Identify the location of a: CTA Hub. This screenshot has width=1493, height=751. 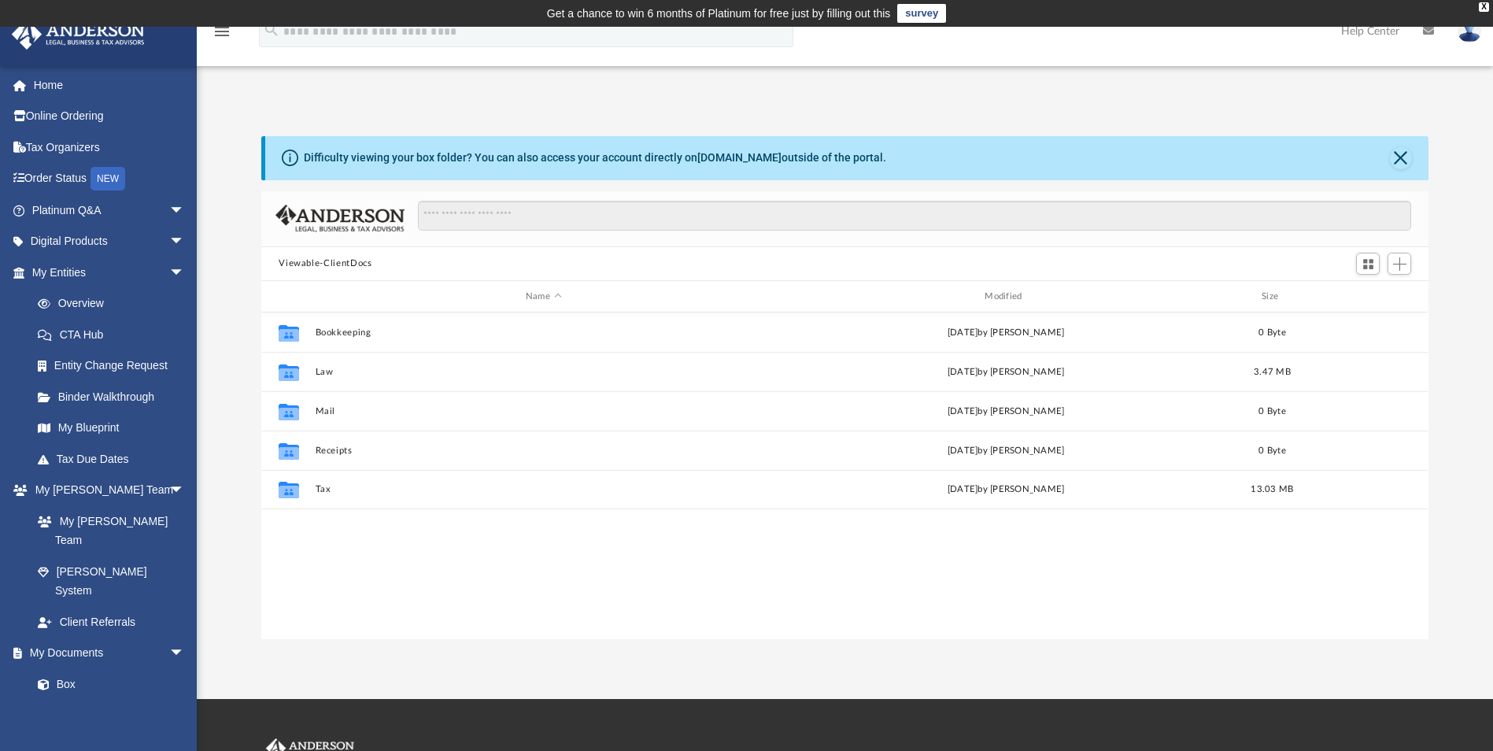
(115, 334).